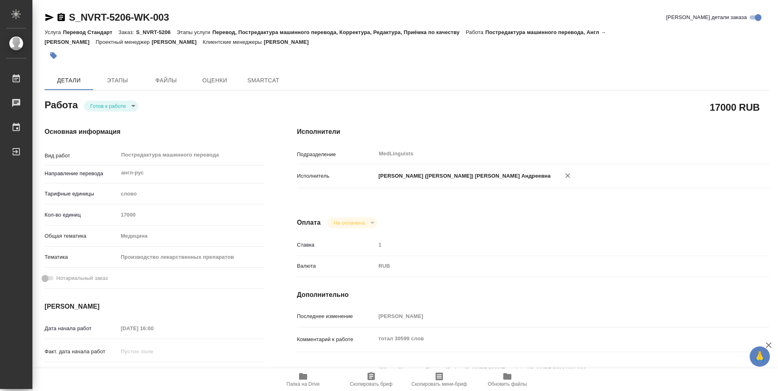  What do you see at coordinates (90, 32) in the screenshot?
I see `p: Перевод Стандарт` at bounding box center [90, 32].